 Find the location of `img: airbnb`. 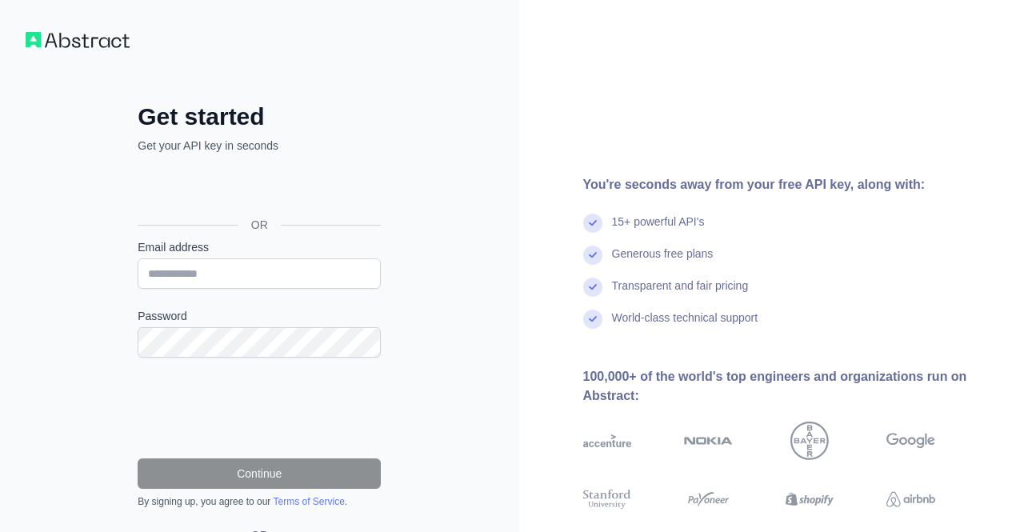

img: airbnb is located at coordinates (910, 499).